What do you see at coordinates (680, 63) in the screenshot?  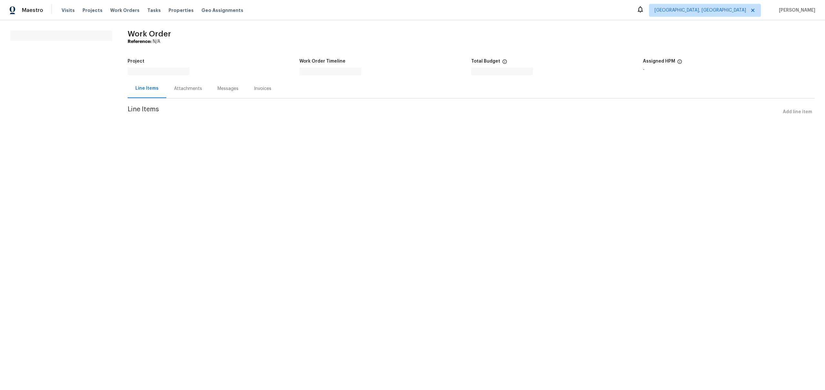 I see `span: The hpm assigned to this work order.` at bounding box center [680, 63].